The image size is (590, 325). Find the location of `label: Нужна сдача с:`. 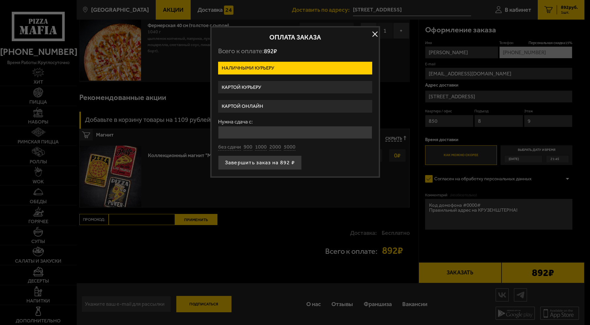

label: Нужна сдача с: is located at coordinates (295, 122).